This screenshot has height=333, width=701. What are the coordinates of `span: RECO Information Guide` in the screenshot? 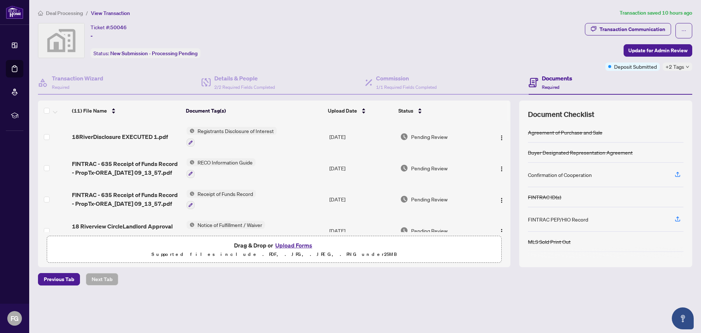 It's located at (225, 162).